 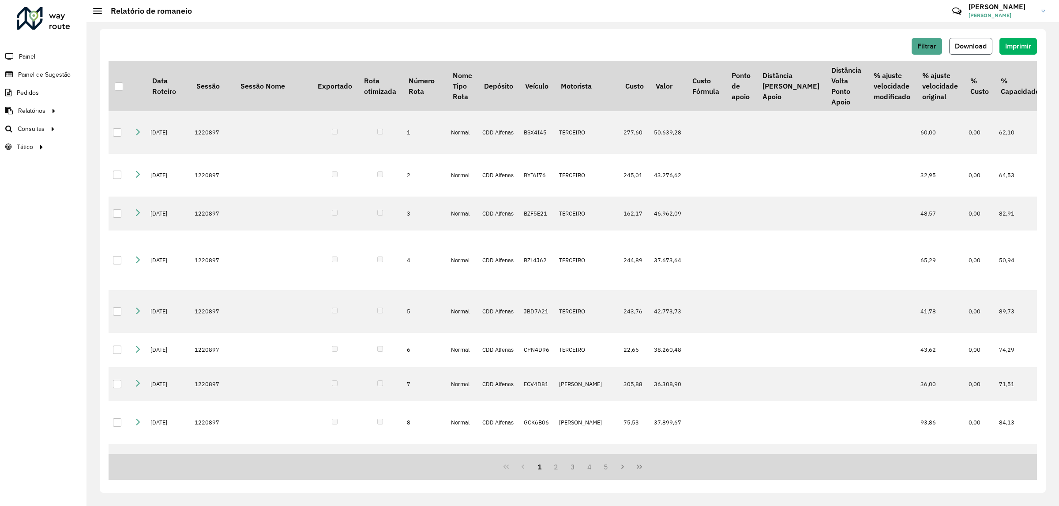 What do you see at coordinates (147, 11) in the screenshot?
I see `h2: Relatório de romaneio` at bounding box center [147, 11].